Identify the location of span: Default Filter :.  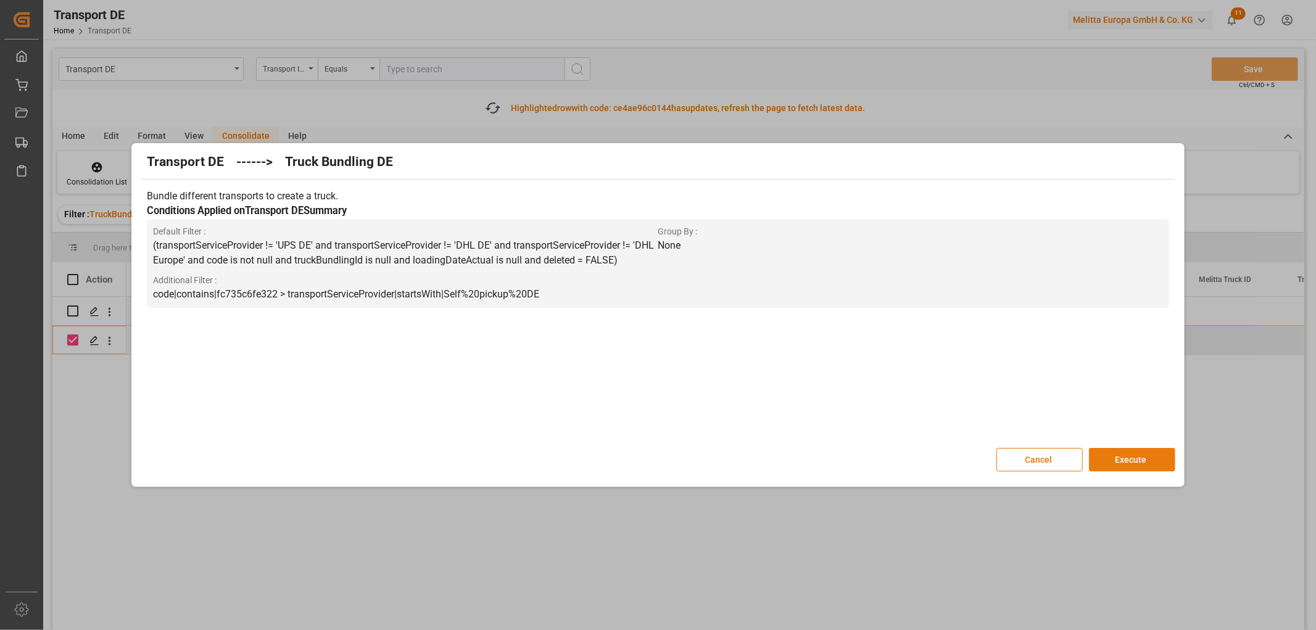
(405, 231).